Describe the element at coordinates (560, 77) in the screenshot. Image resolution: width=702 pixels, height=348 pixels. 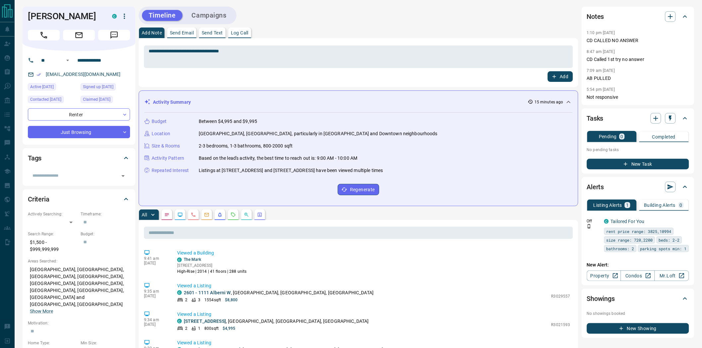
I see `button: Add` at that location.